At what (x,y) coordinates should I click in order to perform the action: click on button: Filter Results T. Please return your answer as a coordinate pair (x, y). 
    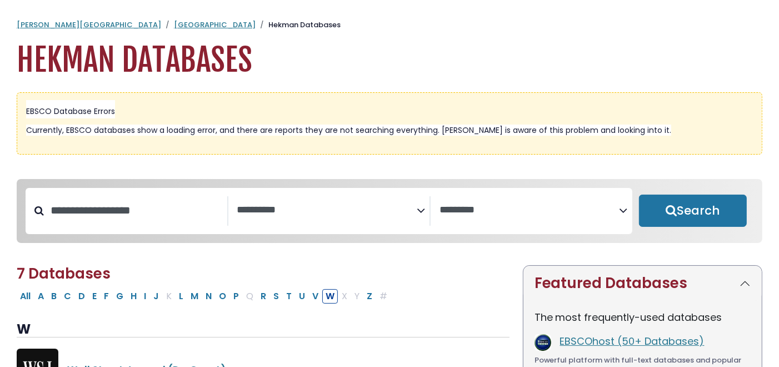
    Looking at the image, I should click on (289, 296).